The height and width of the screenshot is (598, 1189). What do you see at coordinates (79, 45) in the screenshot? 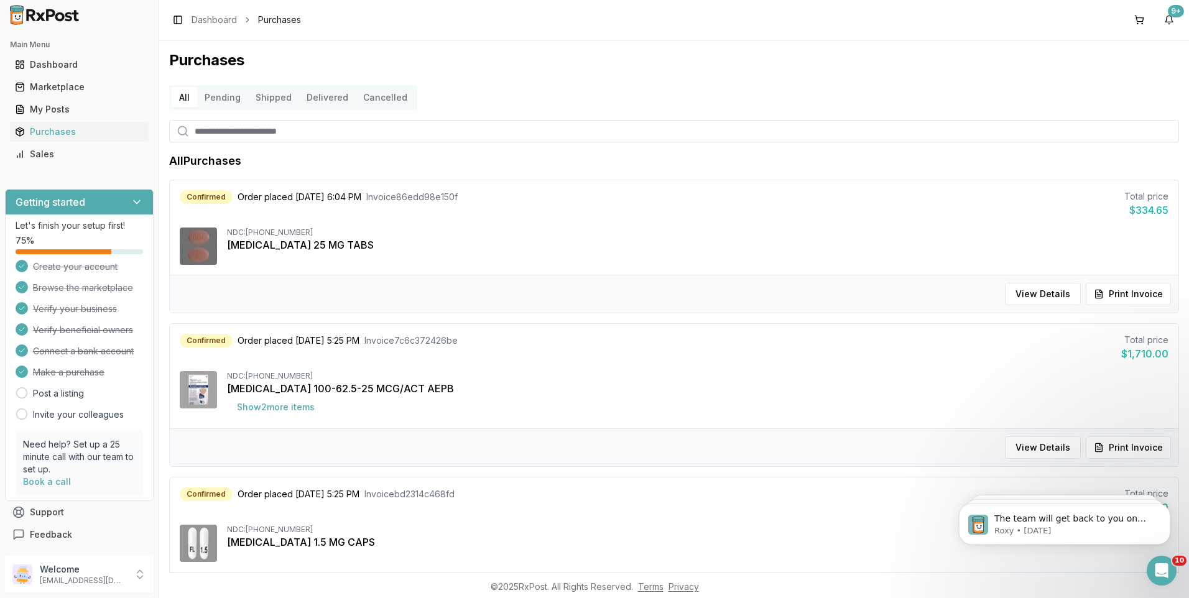
I see `h2: Main Menu` at bounding box center [79, 45].